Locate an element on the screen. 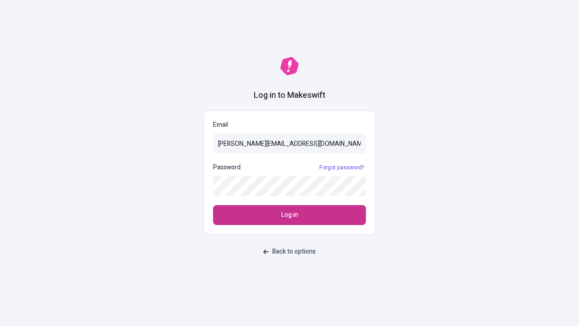  a: Forgot password? is located at coordinates (341, 167).